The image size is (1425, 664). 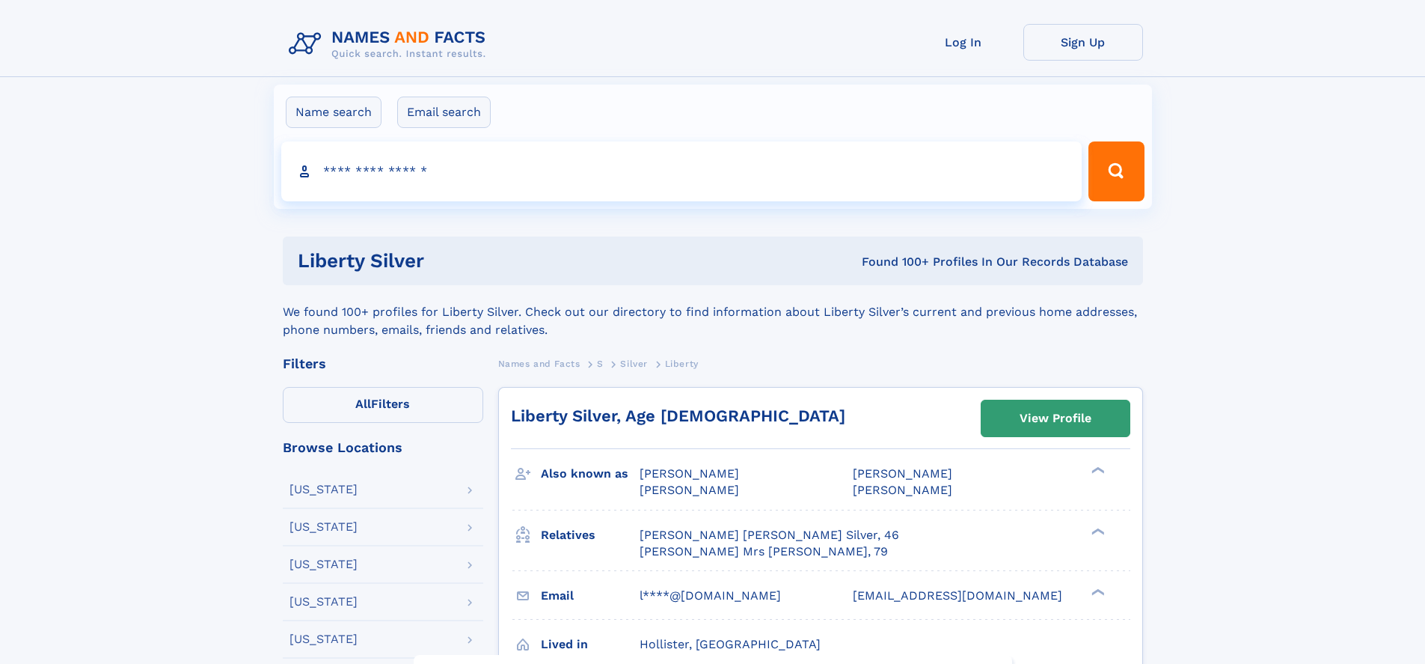 What do you see at coordinates (600, 364) in the screenshot?
I see `span: S` at bounding box center [600, 364].